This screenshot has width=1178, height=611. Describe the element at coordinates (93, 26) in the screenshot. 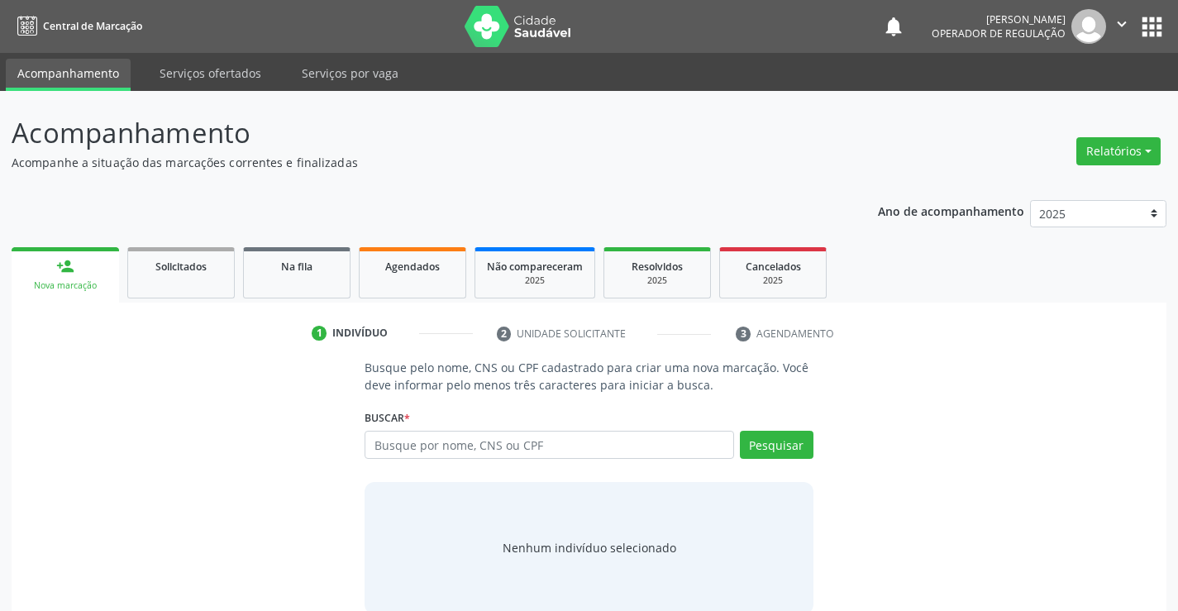

I see `span: Central de Marcação` at that location.